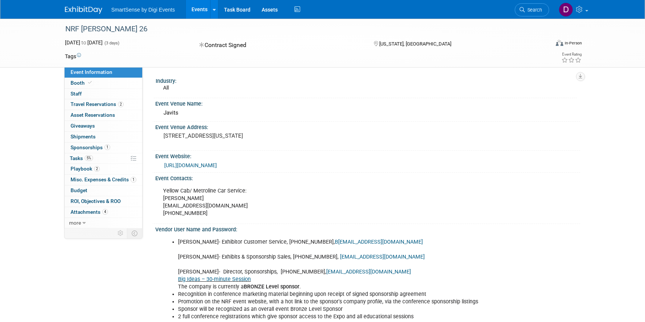 This screenshot has width=645, height=322. Describe the element at coordinates (560, 43) in the screenshot. I see `img: Format-Inperson.png` at that location.